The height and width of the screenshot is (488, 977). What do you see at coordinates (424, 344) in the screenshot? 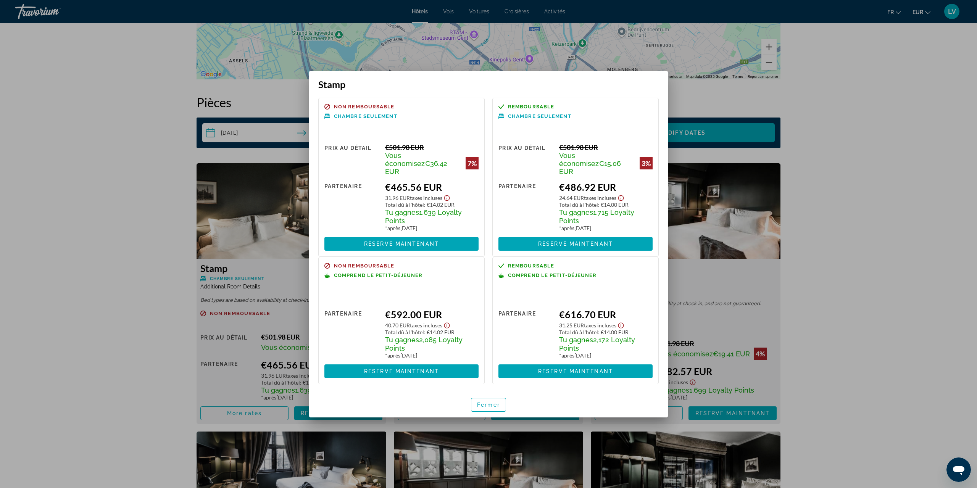
I see `span: 2,085 Loyalty Points` at bounding box center [424, 344].